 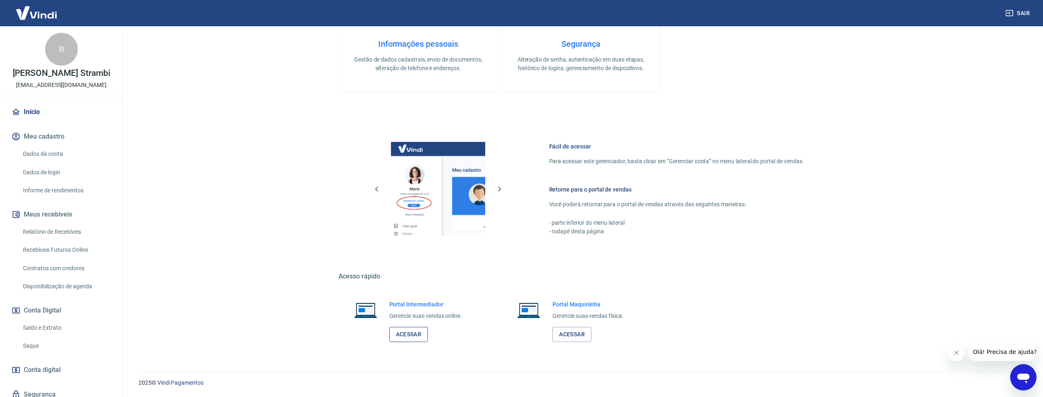 What do you see at coordinates (42, 370) in the screenshot?
I see `span: Conta digital` at bounding box center [42, 370].